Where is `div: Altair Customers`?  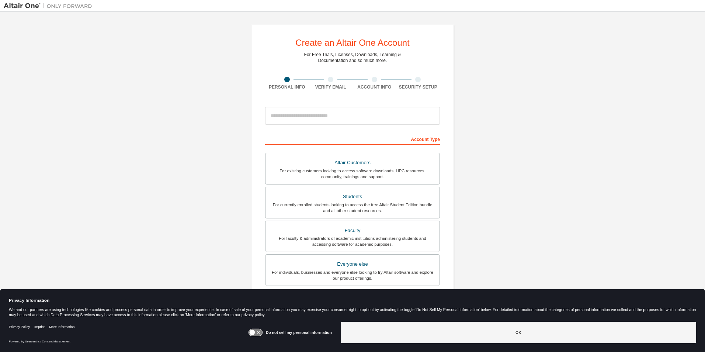
div: Altair Customers is located at coordinates (353, 163).